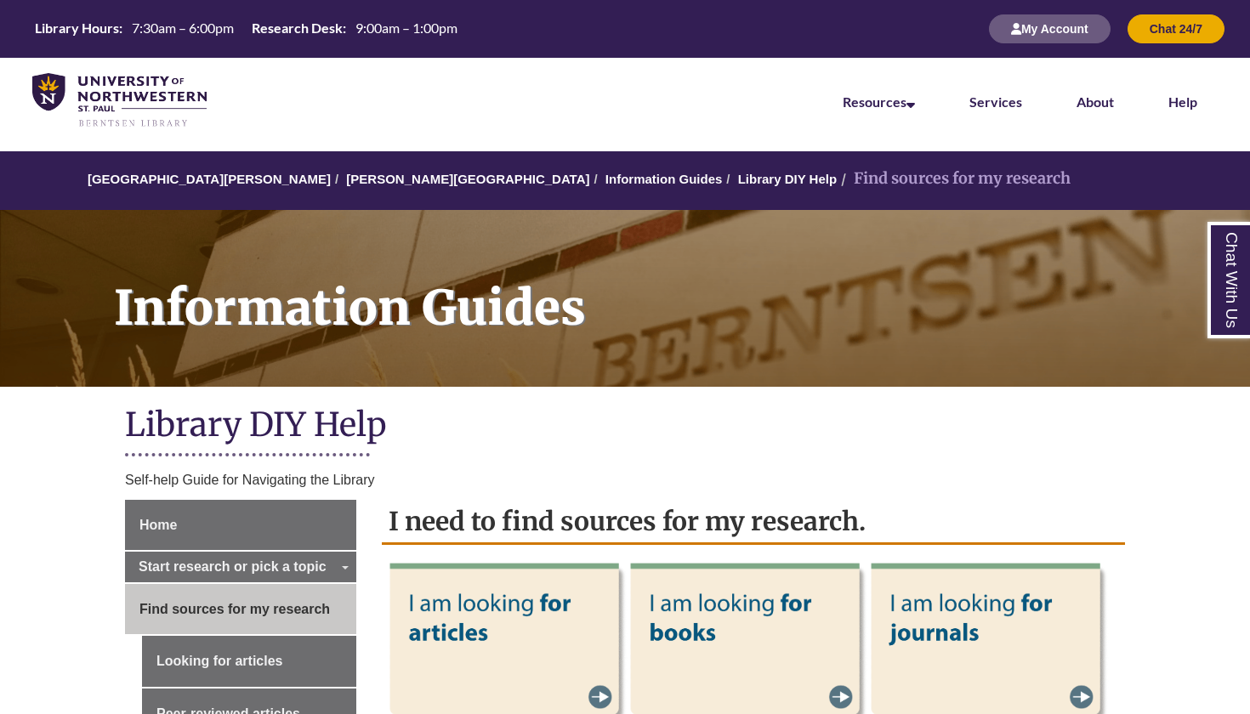 The height and width of the screenshot is (714, 1250). Describe the element at coordinates (183, 27) in the screenshot. I see `span: 7:30am – 6:00pm` at that location.